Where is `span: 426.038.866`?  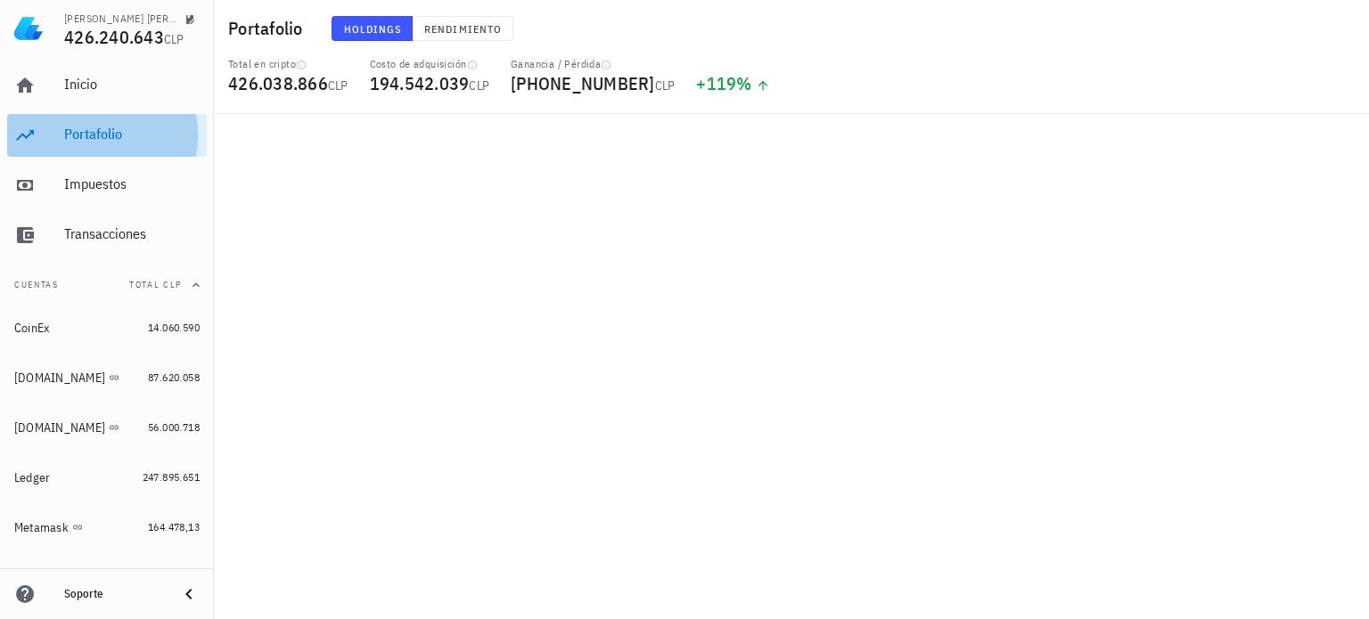
span: 426.038.866 is located at coordinates (278, 83).